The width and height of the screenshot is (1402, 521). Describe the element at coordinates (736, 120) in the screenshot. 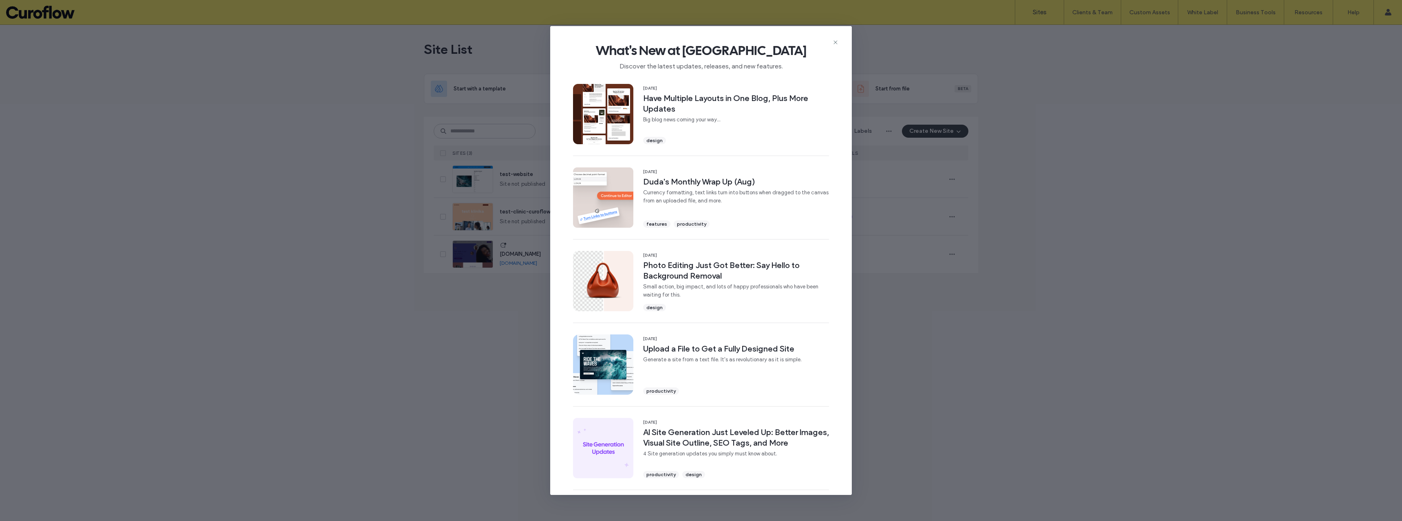

I see `span: Big blog news coming your way...` at that location.